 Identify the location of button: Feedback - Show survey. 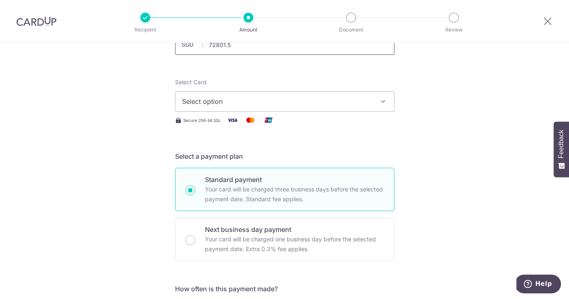
(561, 149).